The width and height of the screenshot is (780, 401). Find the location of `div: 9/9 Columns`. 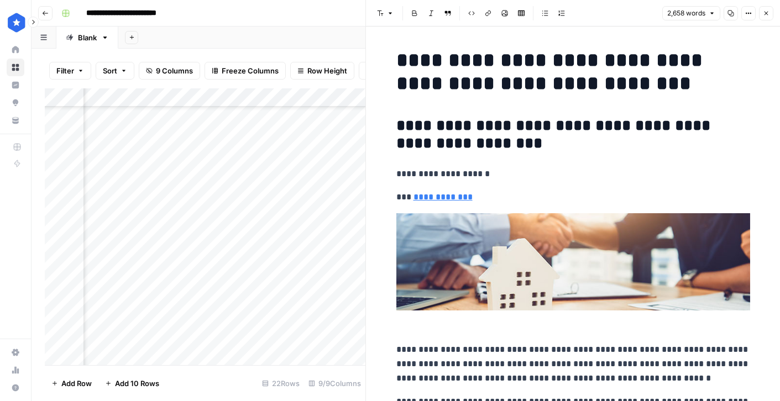

div: 9/9 Columns is located at coordinates (335, 384).